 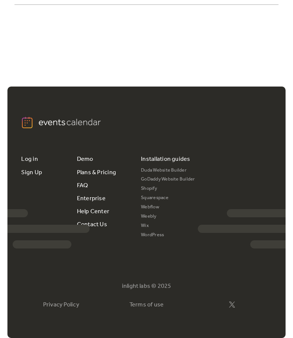 What do you see at coordinates (146, 305) in the screenshot?
I see `a: Terms of use` at bounding box center [146, 305].